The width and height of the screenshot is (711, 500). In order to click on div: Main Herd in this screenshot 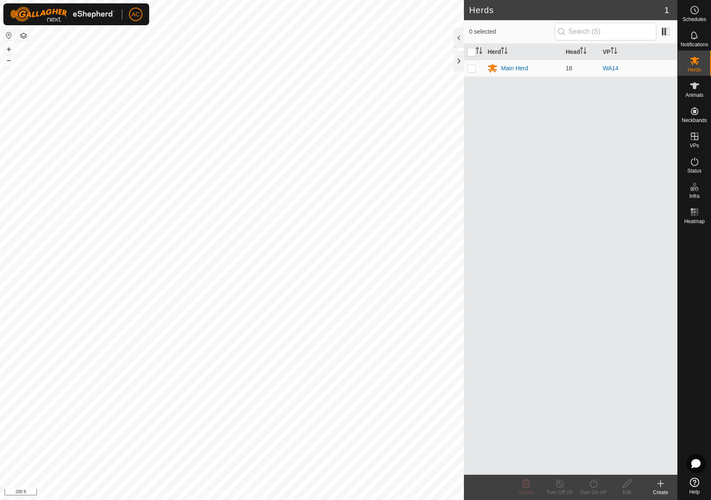, I will do `click(515, 68)`.